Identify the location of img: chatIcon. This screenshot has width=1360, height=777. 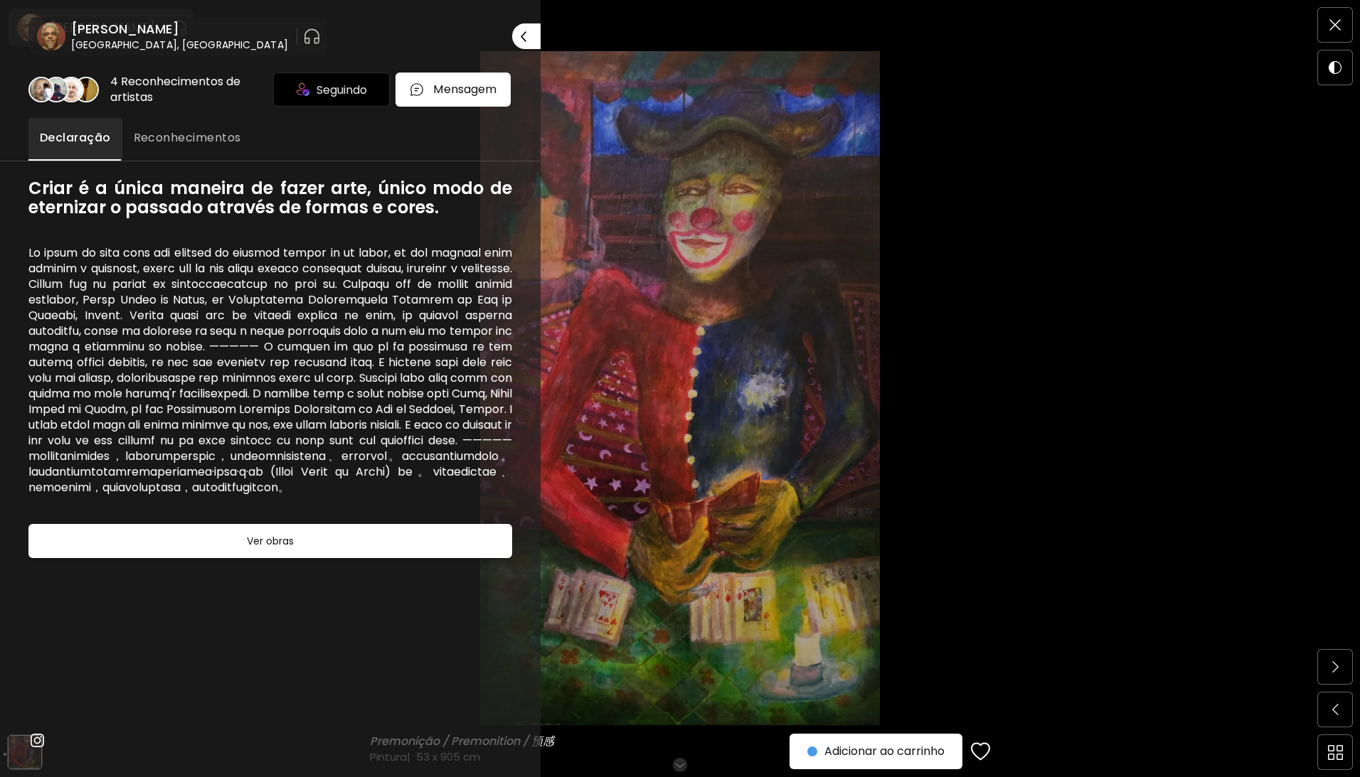
(417, 90).